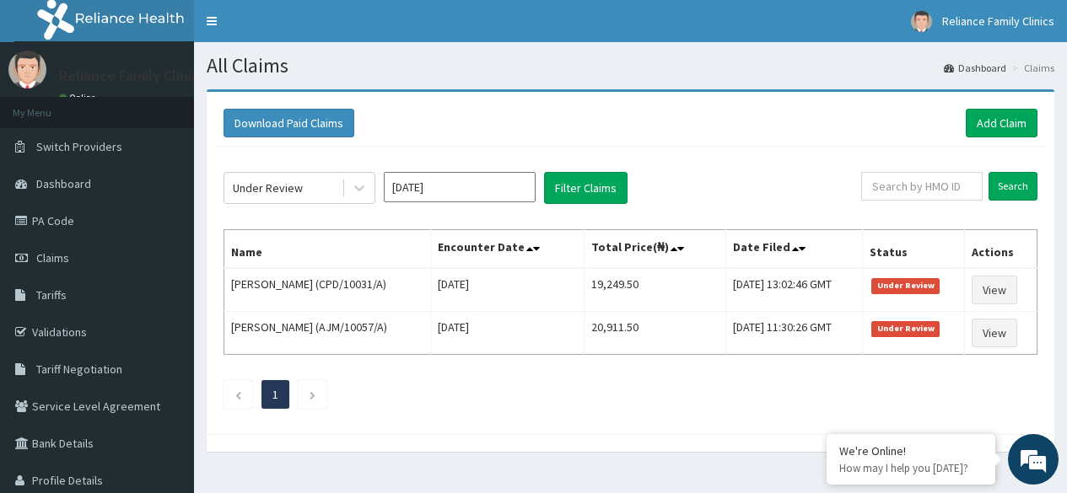 The image size is (1067, 493). What do you see at coordinates (630, 66) in the screenshot?
I see `h1: All Claims` at bounding box center [630, 66].